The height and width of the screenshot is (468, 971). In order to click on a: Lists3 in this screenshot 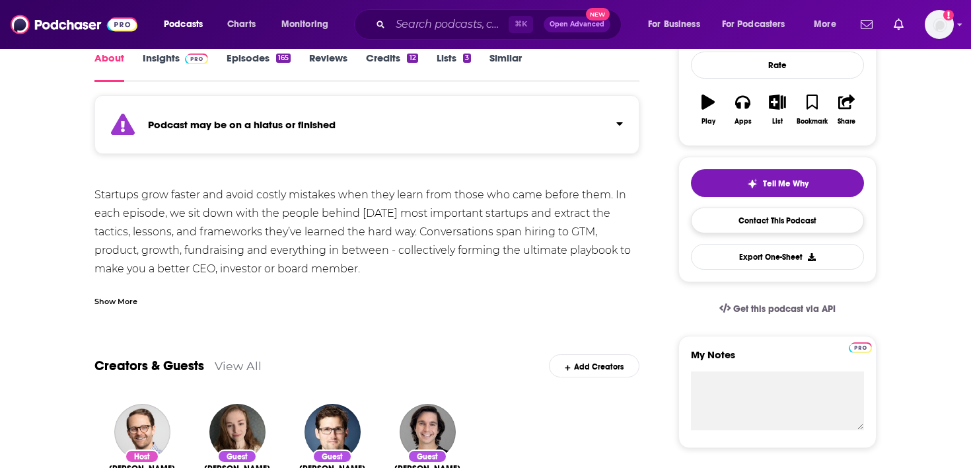, I will do `click(454, 67)`.